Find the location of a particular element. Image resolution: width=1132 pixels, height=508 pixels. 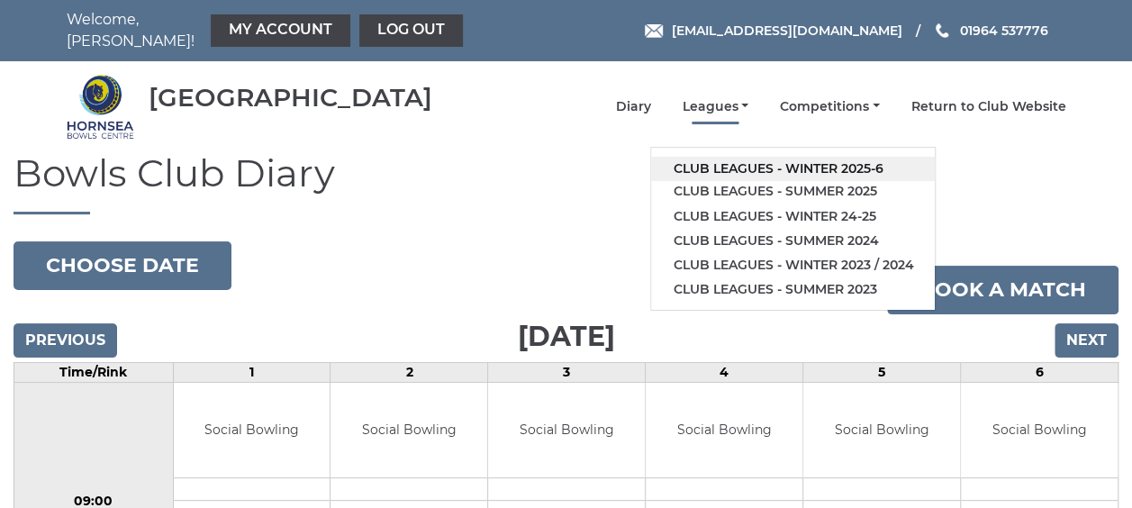

a: Diary is located at coordinates (632, 106).